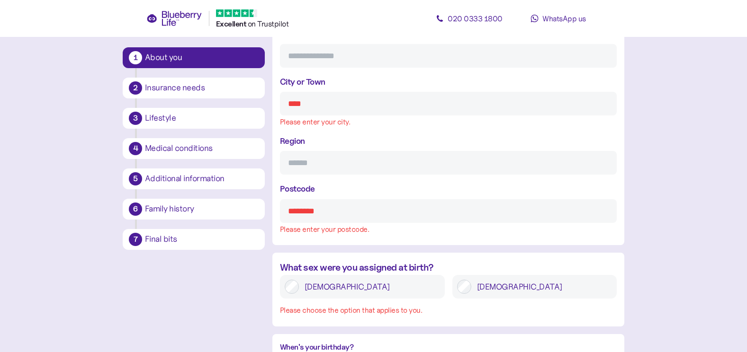 The width and height of the screenshot is (747, 352). Describe the element at coordinates (448, 230) in the screenshot. I see `div: Please enter your postcode.` at that location.